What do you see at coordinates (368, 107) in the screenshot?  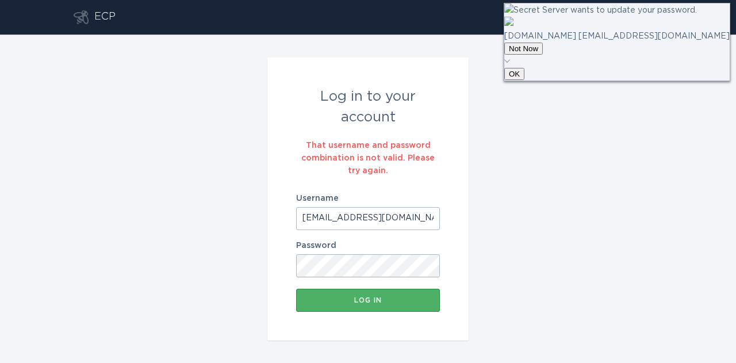 I see `div: Log in to your account` at bounding box center [368, 107].